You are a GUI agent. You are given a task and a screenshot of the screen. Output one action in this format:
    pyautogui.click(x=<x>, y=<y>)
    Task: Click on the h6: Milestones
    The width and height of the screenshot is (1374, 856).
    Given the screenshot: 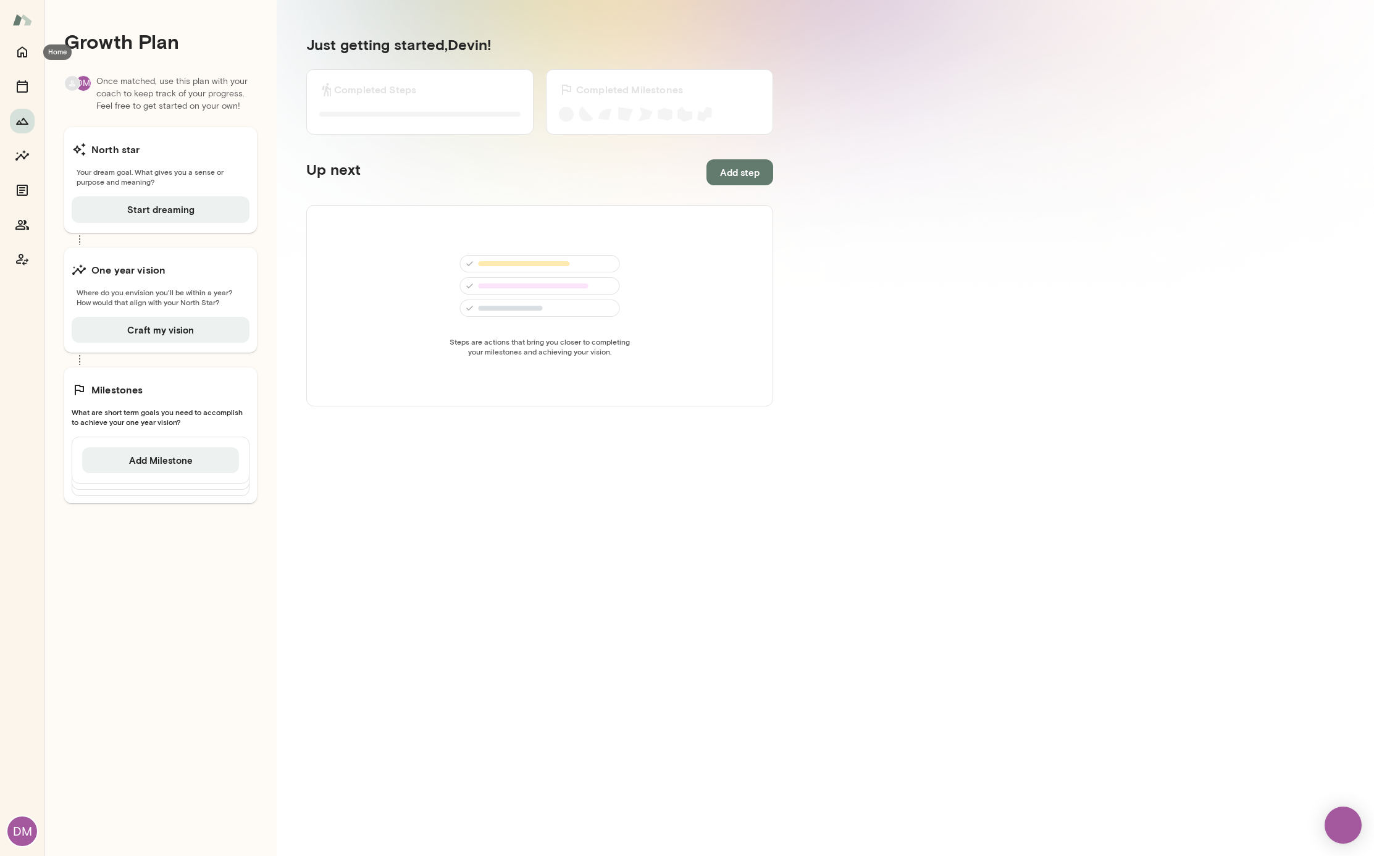 What is the action you would take?
    pyautogui.click(x=117, y=390)
    